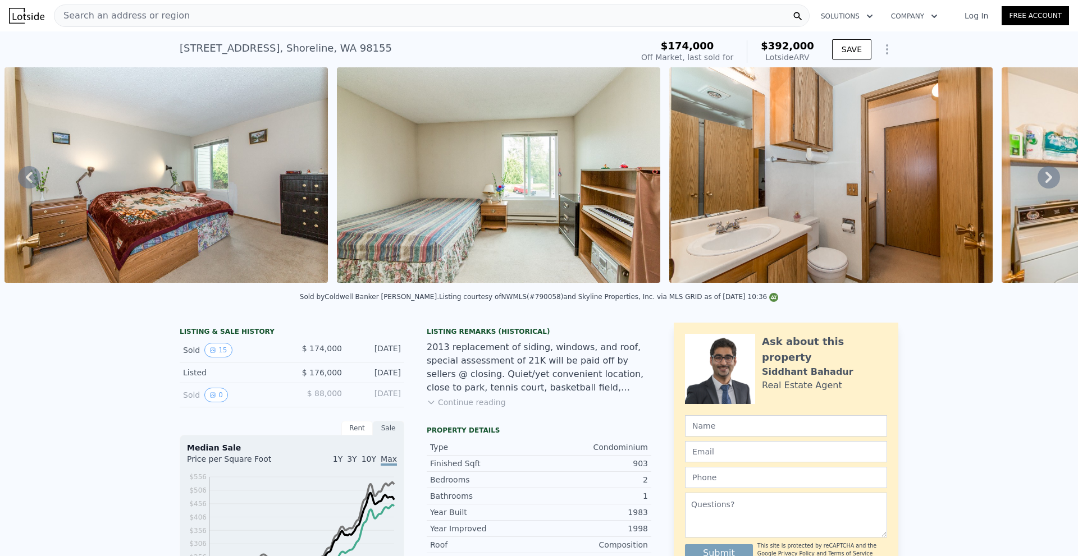 This screenshot has width=1078, height=556. Describe the element at coordinates (802, 386) in the screenshot. I see `div: Real Estate Agent` at that location.